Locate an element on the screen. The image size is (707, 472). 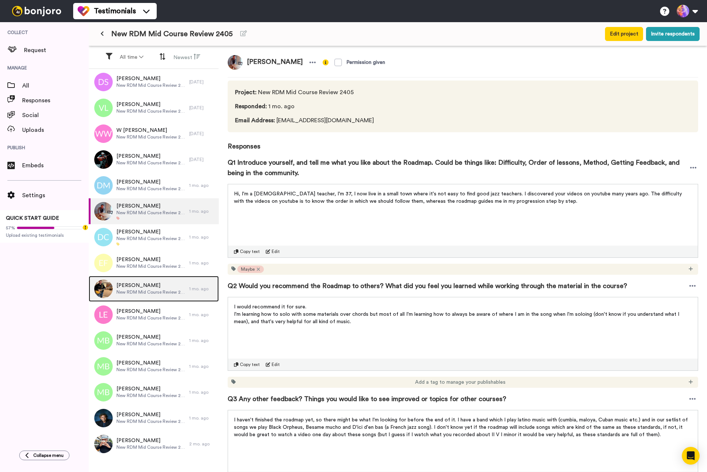
span: Uploads is located at coordinates (55, 130).